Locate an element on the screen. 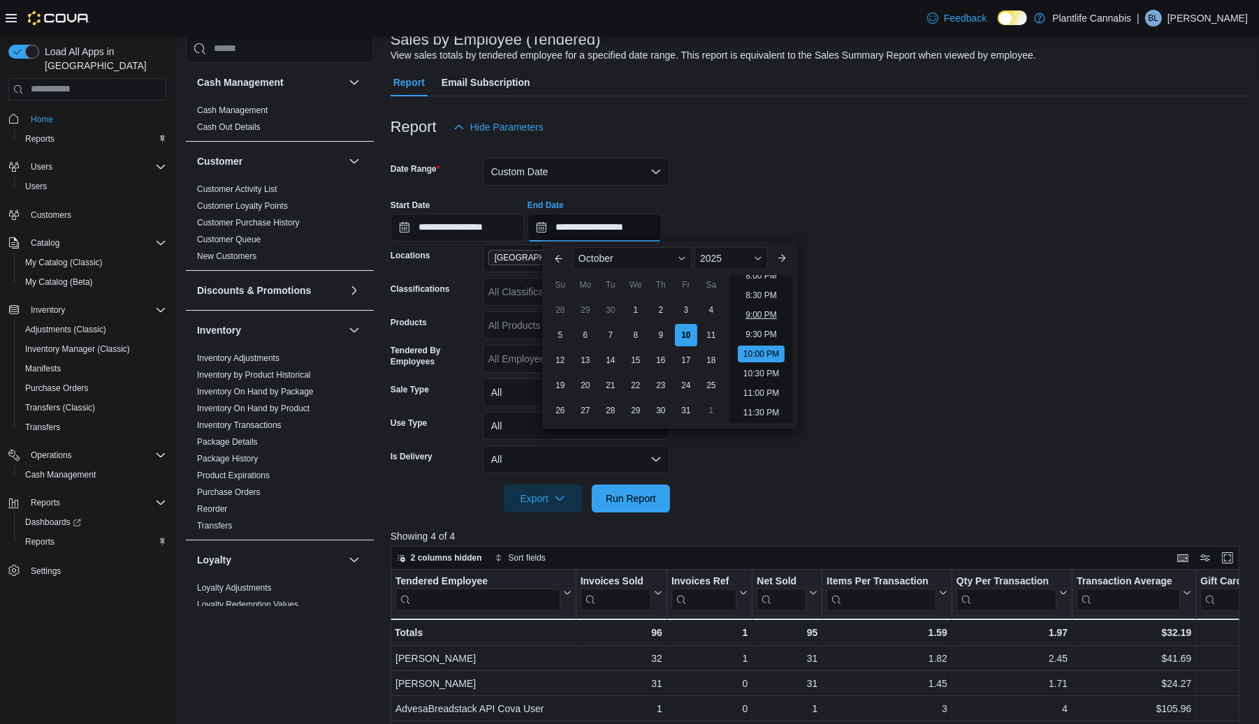 The image size is (1259, 724). div: Transaction Average is located at coordinates (1128, 581).